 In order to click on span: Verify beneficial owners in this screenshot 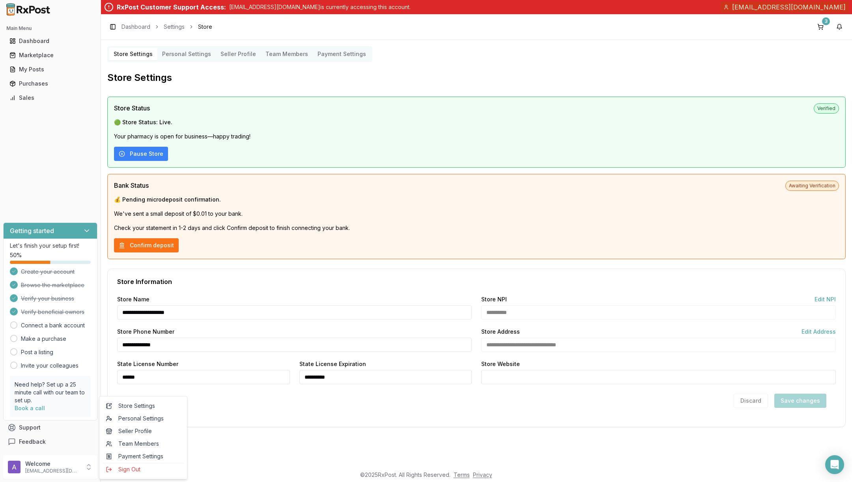, I will do `click(52, 312)`.